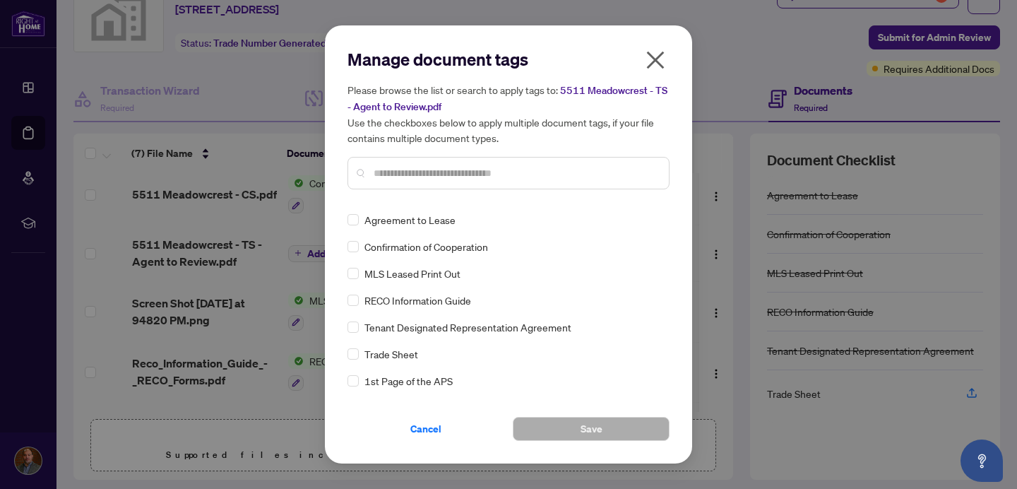 The height and width of the screenshot is (489, 1017). What do you see at coordinates (410, 220) in the screenshot?
I see `span: Agreement to Lease` at bounding box center [410, 220].